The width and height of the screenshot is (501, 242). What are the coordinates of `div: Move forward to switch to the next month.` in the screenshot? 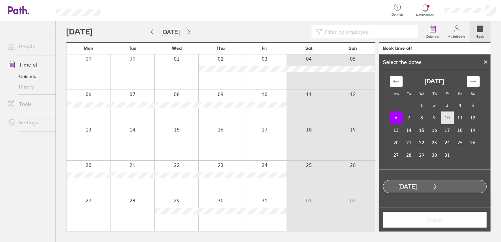 It's located at (473, 81).